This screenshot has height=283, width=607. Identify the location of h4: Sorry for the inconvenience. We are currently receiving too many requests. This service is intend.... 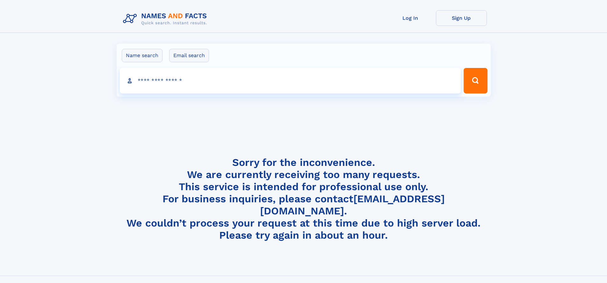
(304, 198).